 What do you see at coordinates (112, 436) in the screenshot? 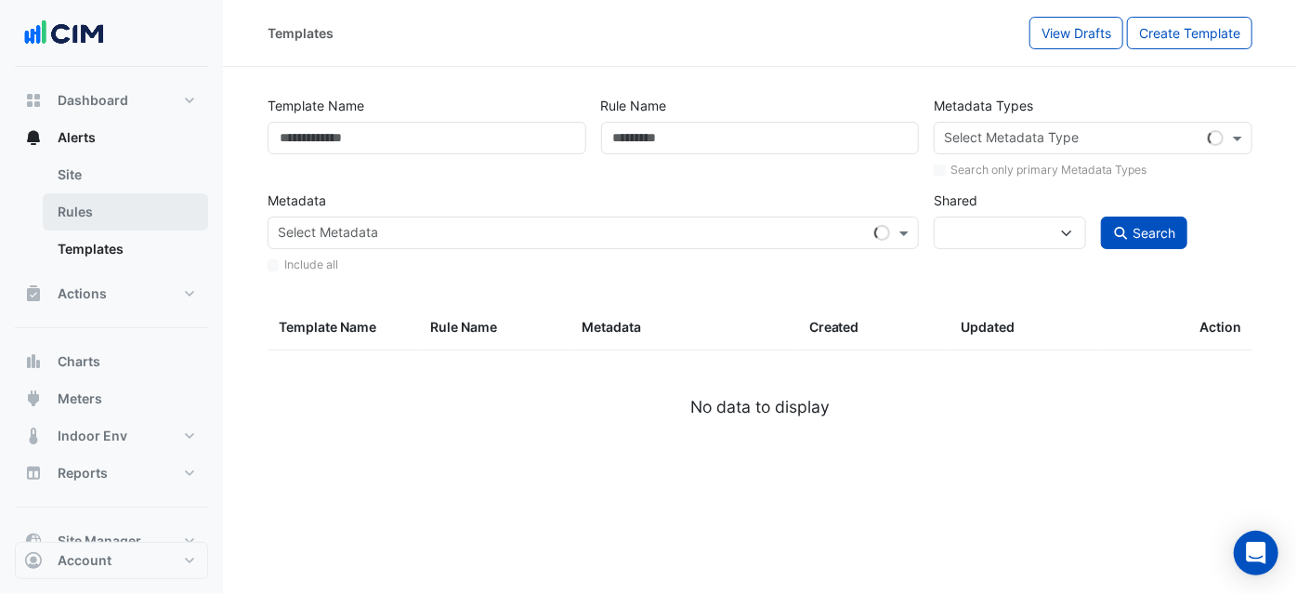
I see `button: Indoor Env` at bounding box center [112, 436].